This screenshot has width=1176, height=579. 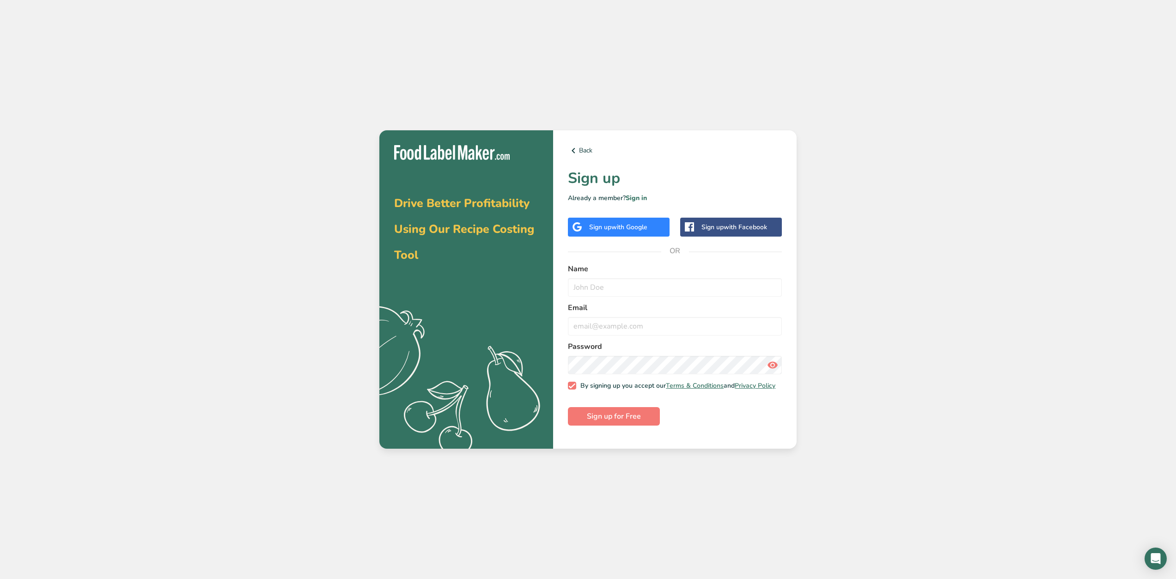 What do you see at coordinates (675, 178) in the screenshot?
I see `h1: Sign up` at bounding box center [675, 178].